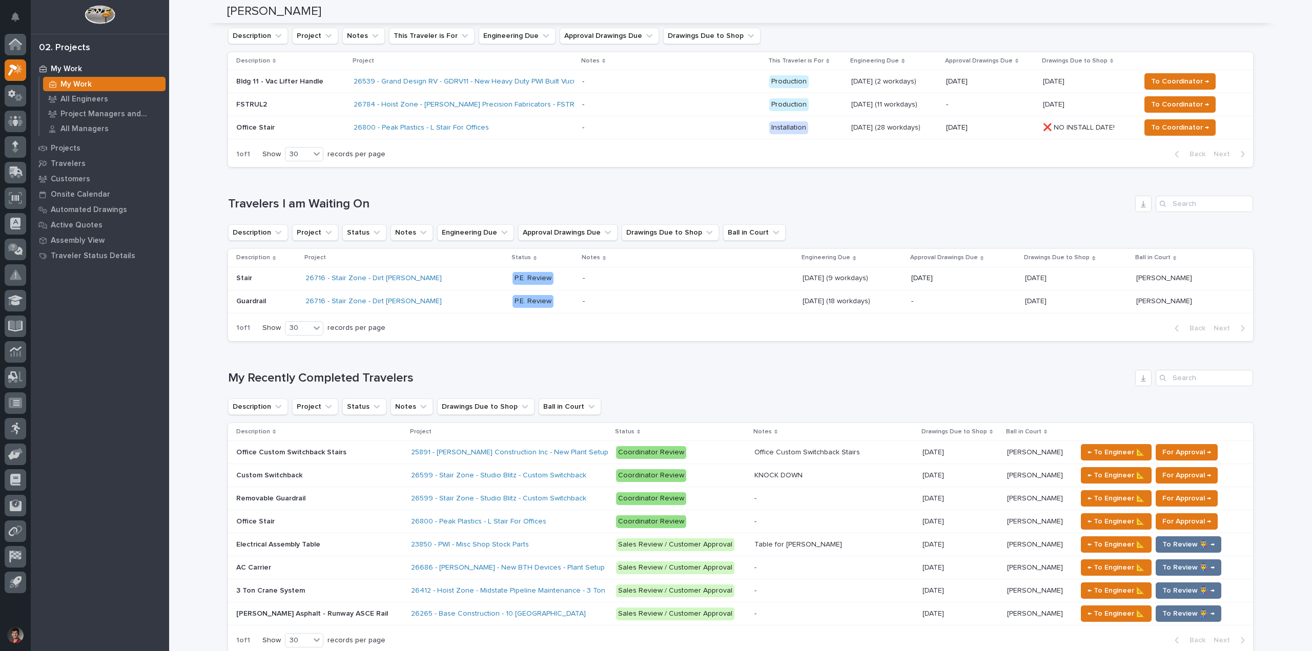 This screenshot has height=651, width=1312. I want to click on img: Workspace Logo, so click(99, 14).